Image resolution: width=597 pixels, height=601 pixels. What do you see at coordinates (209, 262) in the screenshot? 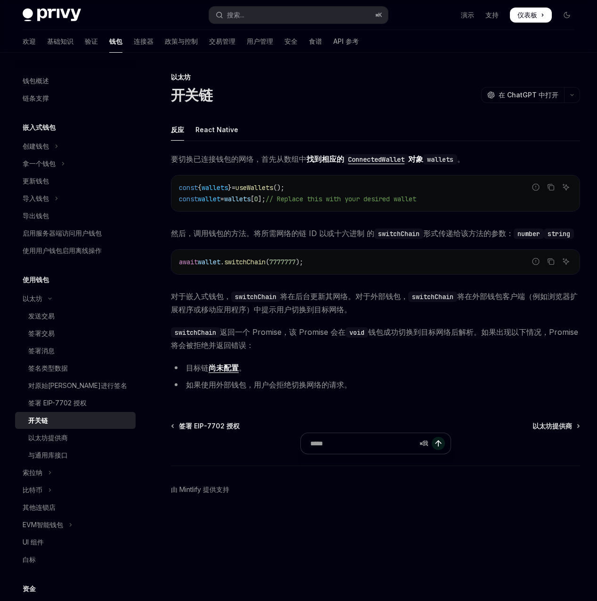
I see `span: wallet` at bounding box center [209, 262].